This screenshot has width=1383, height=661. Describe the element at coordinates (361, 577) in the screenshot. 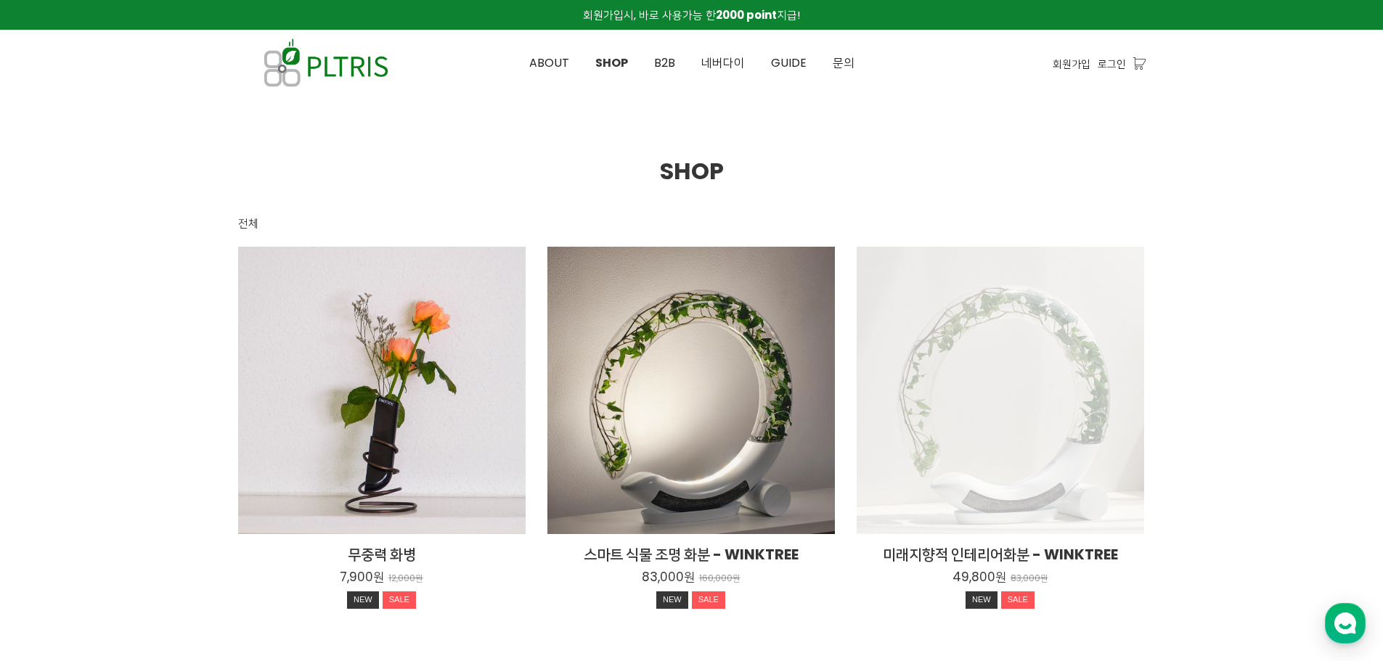

I see `p: 7,900원` at that location.